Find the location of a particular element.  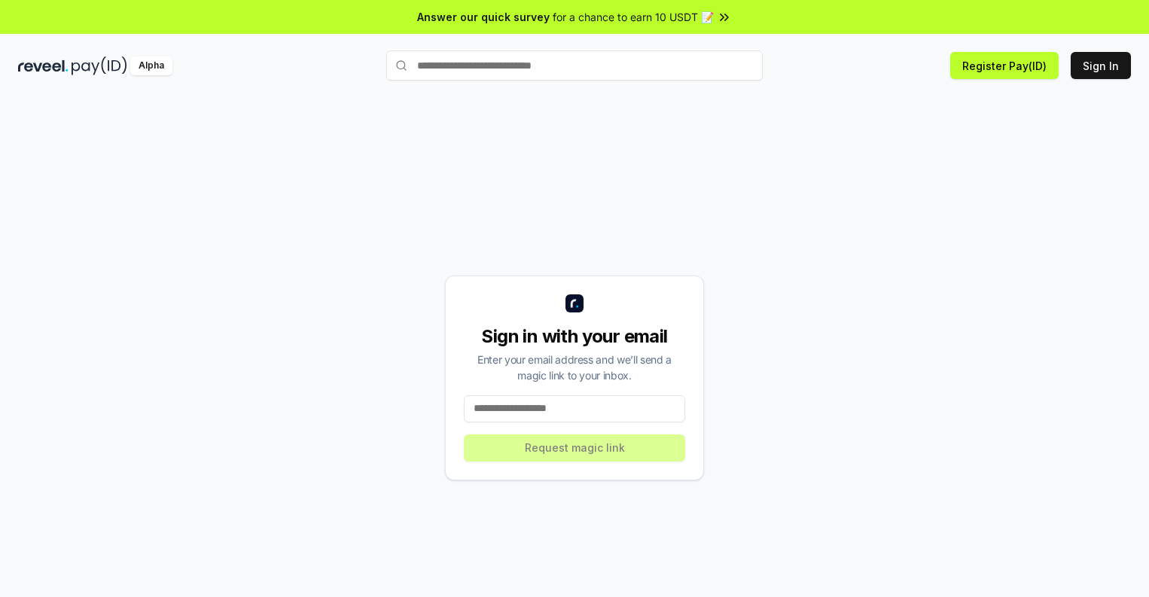

span: for a chance to earn 10 USDT 📝 is located at coordinates (633, 17).